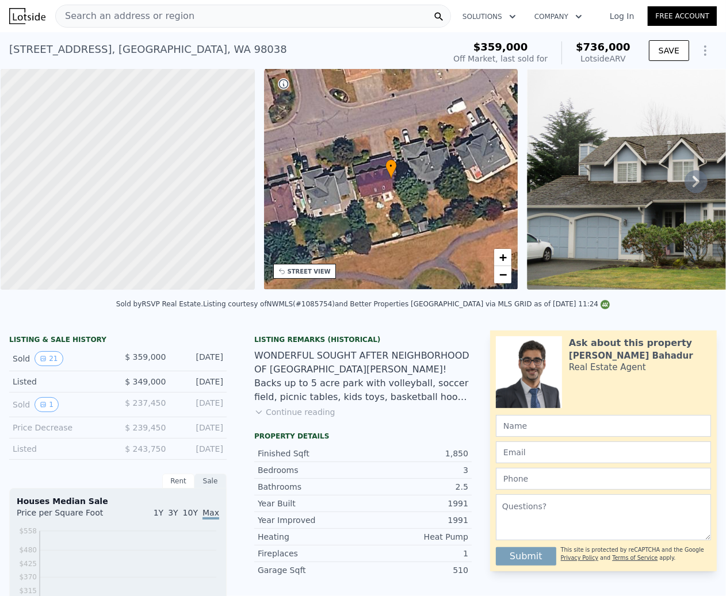 Image resolution: width=726 pixels, height=596 pixels. Describe the element at coordinates (145, 382) in the screenshot. I see `span: $ 349,000` at that location.